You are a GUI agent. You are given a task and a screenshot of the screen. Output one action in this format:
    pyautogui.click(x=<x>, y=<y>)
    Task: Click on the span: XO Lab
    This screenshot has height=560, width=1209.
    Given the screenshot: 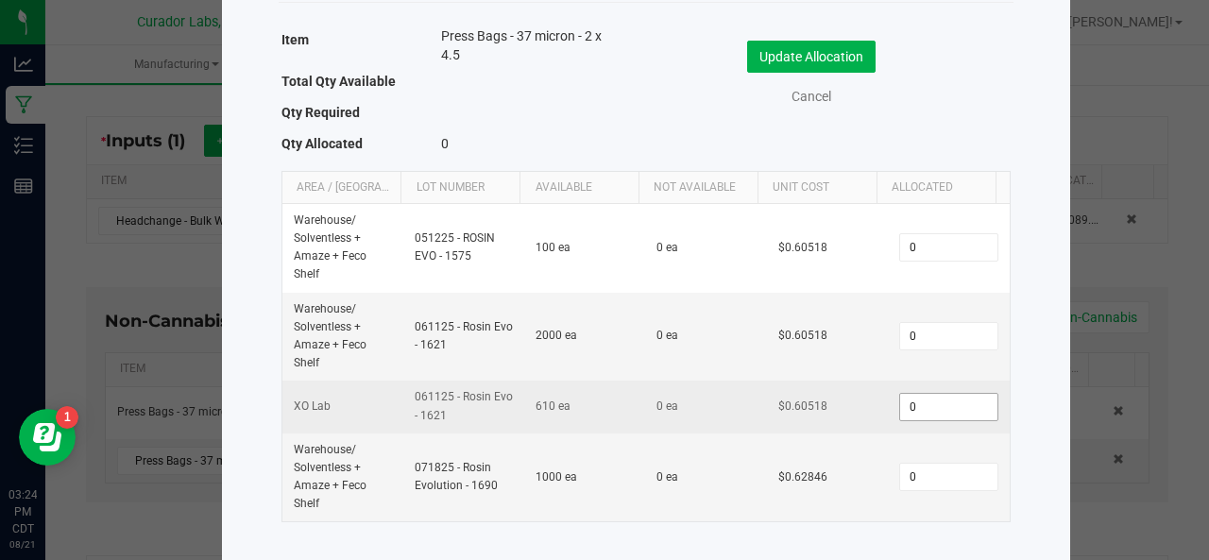 What is the action you would take?
    pyautogui.click(x=312, y=406)
    